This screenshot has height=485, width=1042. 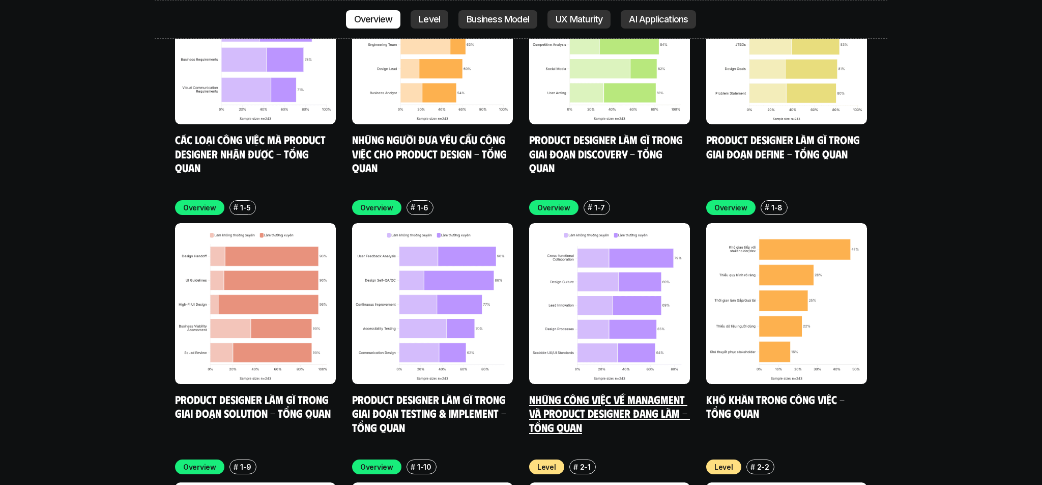 What do you see at coordinates (784, 146) in the screenshot?
I see `a: Product Designer làm gì trong giai đoạn Define - Tổng quan` at bounding box center [784, 146].